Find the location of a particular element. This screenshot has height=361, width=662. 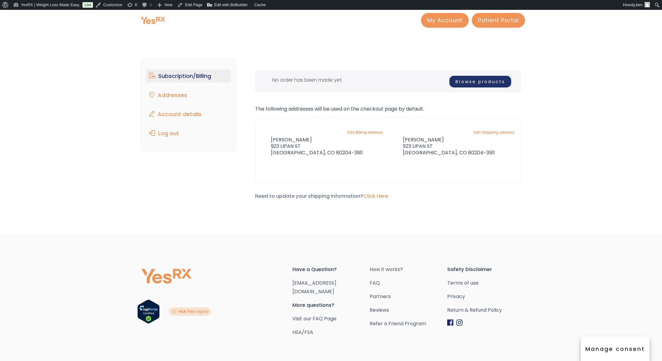

a: Edit Billing address is located at coordinates (365, 132).